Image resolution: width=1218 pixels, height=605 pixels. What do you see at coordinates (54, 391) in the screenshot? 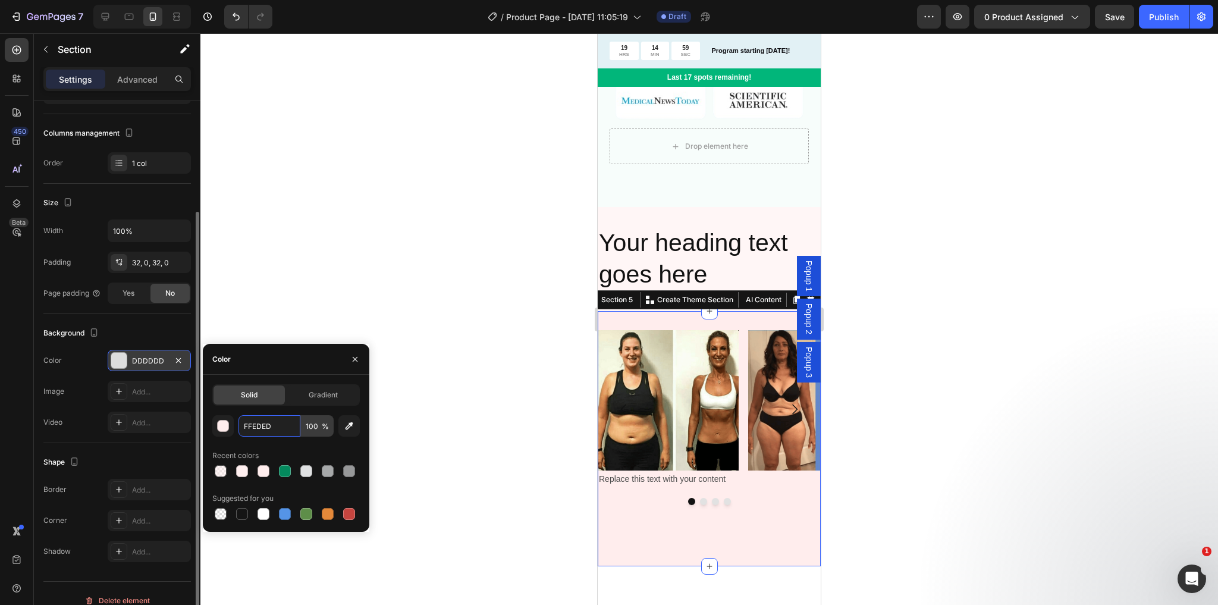
I see `div: Image` at bounding box center [54, 391].